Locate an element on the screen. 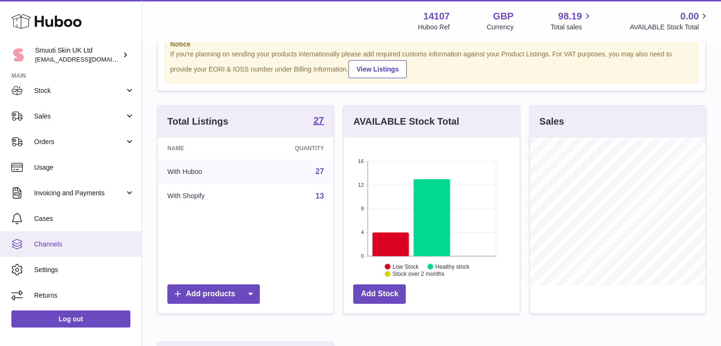 Image resolution: width=721 pixels, height=346 pixels. div: Huboo Ref is located at coordinates (434, 27).